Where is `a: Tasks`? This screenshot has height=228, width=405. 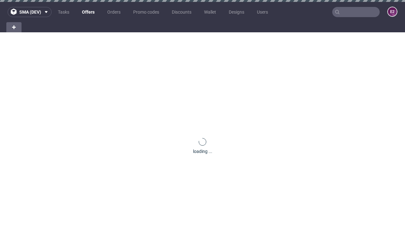
a: Tasks is located at coordinates (64, 12).